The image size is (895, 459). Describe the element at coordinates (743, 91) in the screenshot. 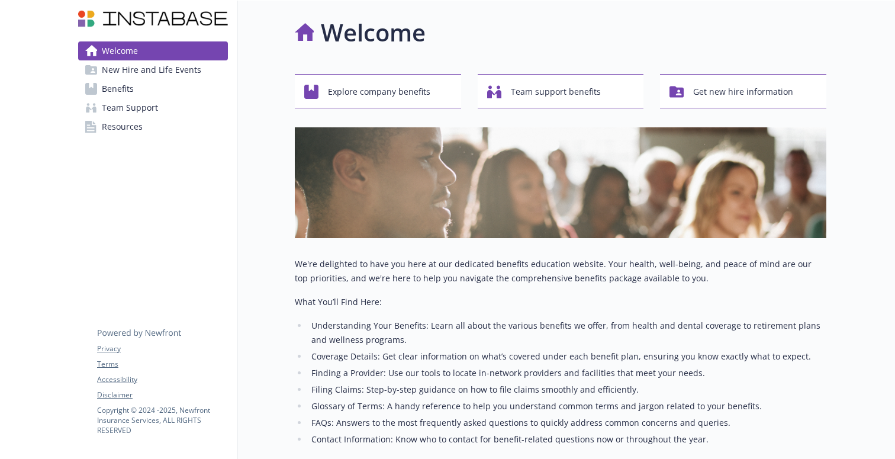

I see `button: Get new hire information` at that location.